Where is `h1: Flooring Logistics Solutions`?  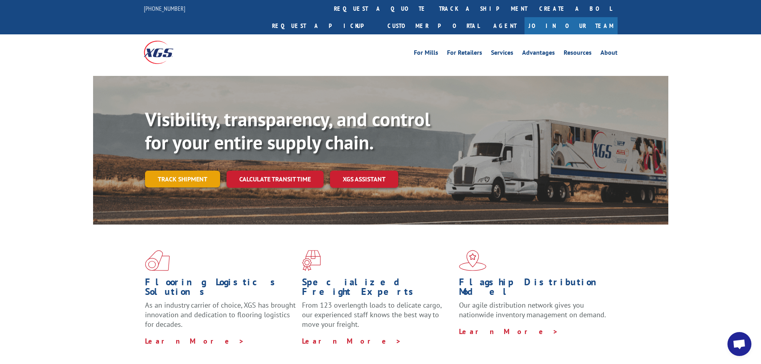 h1: Flooring Logistics Solutions is located at coordinates (221, 289).